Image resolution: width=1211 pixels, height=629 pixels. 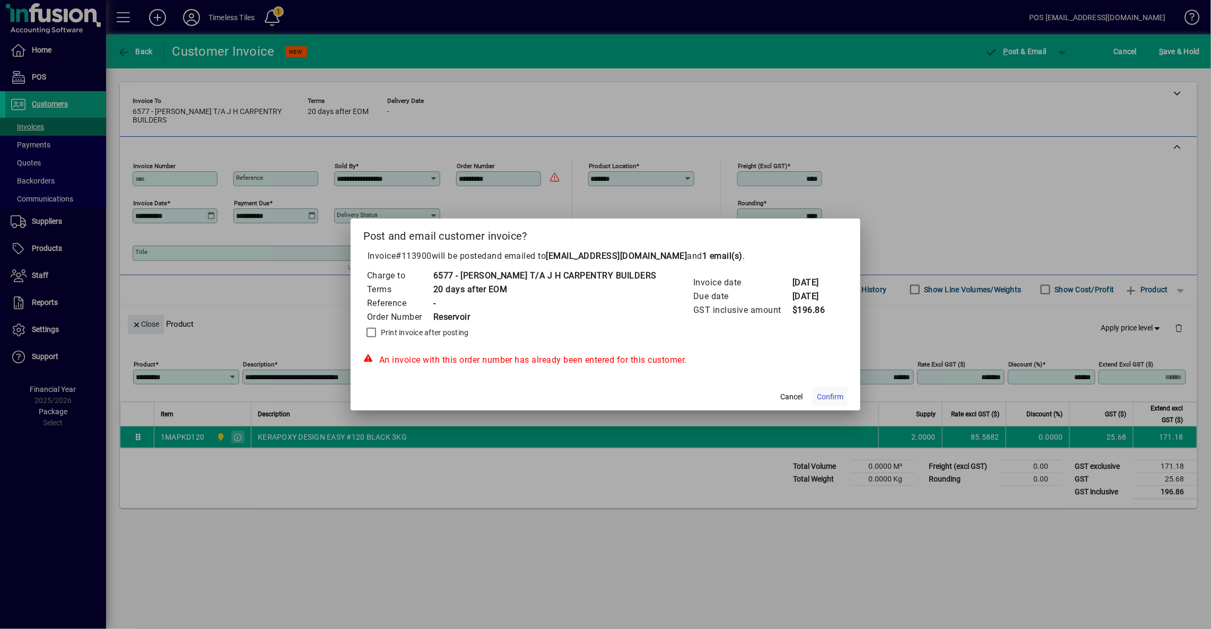 What do you see at coordinates (606, 360) in the screenshot?
I see `div: An invoice with this order number has already been entered for this customer.` at bounding box center [606, 360].